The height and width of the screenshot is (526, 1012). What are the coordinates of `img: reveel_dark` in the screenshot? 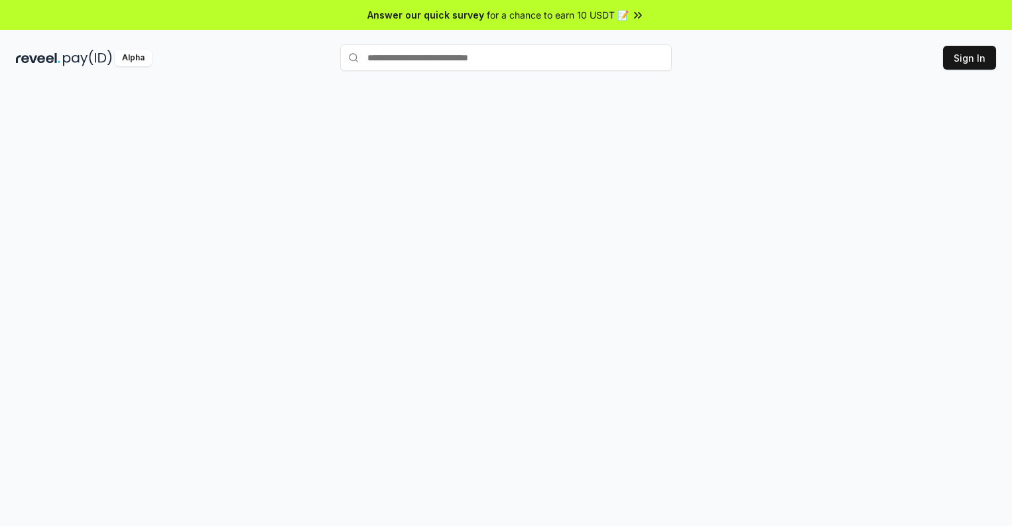 It's located at (38, 58).